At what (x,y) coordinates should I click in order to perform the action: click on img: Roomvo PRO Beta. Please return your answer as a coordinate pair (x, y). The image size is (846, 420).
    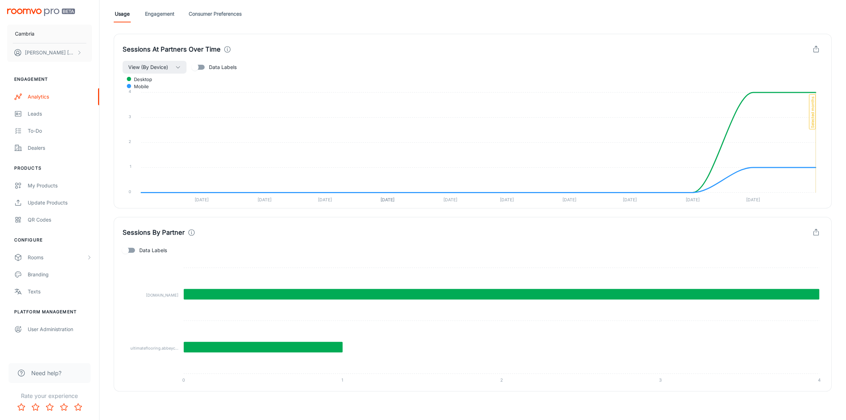
    Looking at the image, I should click on (41, 12).